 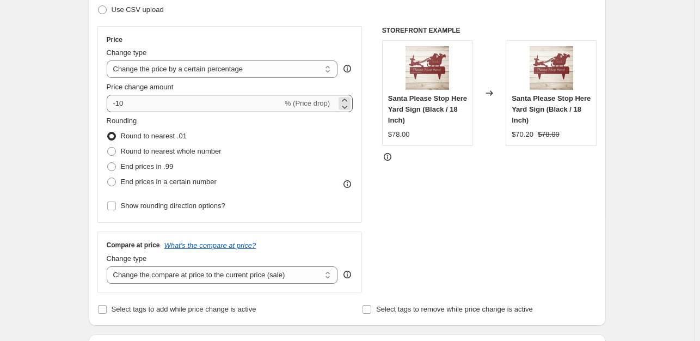 What do you see at coordinates (171, 151) in the screenshot?
I see `span: Round to nearest whole number` at bounding box center [171, 151].